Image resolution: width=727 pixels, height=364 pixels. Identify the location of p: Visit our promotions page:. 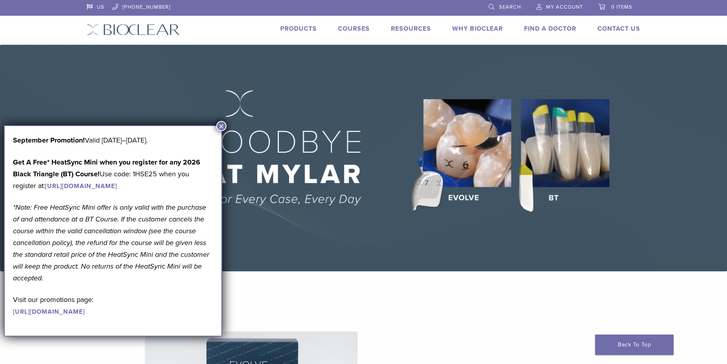
(113, 305).